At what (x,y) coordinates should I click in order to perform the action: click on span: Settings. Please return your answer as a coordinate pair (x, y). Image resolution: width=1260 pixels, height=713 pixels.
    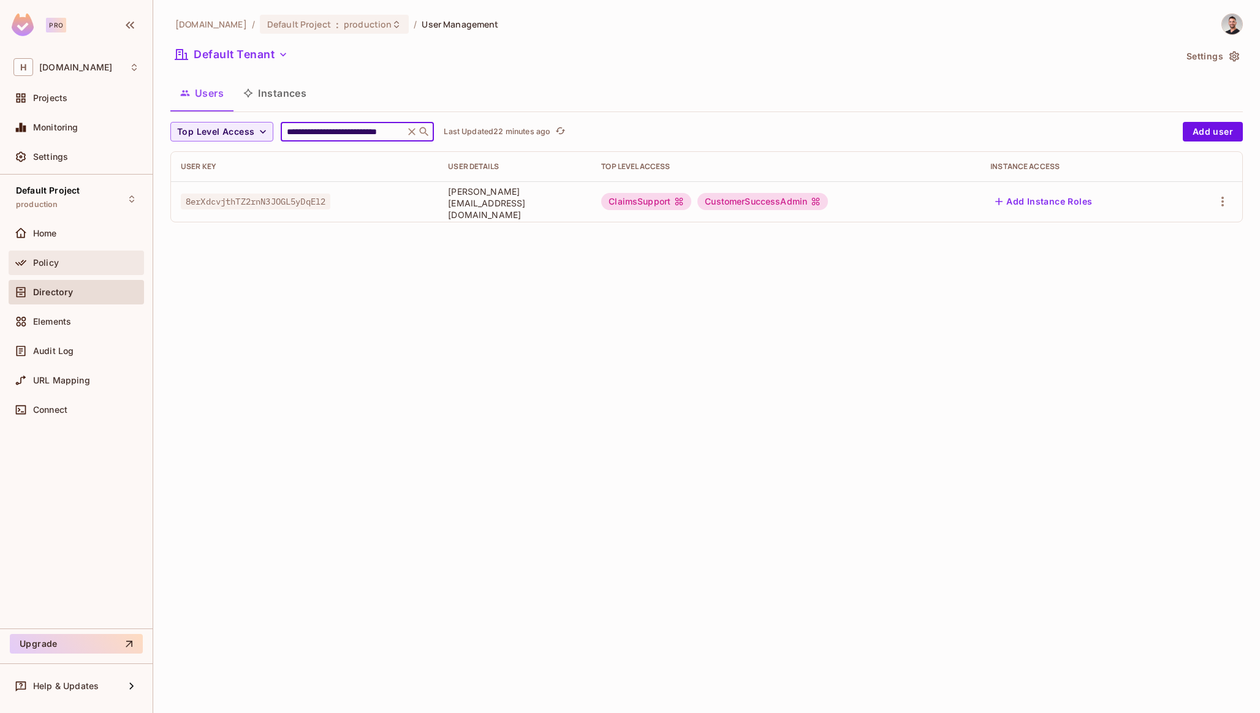
    Looking at the image, I should click on (50, 157).